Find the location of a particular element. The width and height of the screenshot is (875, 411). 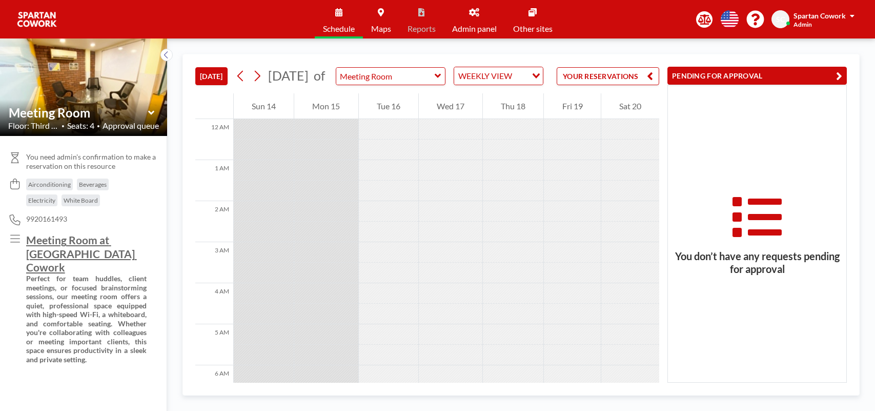

span: SC is located at coordinates (780, 19).